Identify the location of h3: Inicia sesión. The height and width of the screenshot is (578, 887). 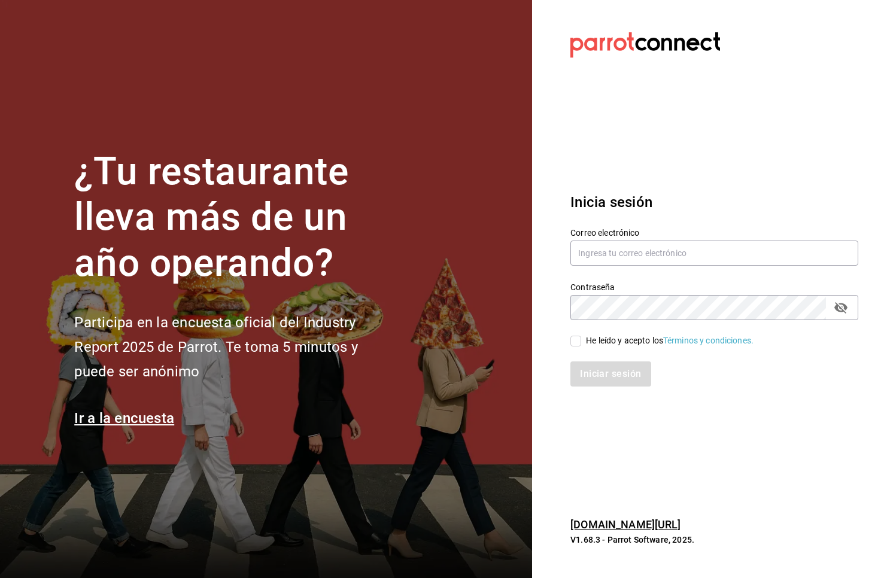
(714, 202).